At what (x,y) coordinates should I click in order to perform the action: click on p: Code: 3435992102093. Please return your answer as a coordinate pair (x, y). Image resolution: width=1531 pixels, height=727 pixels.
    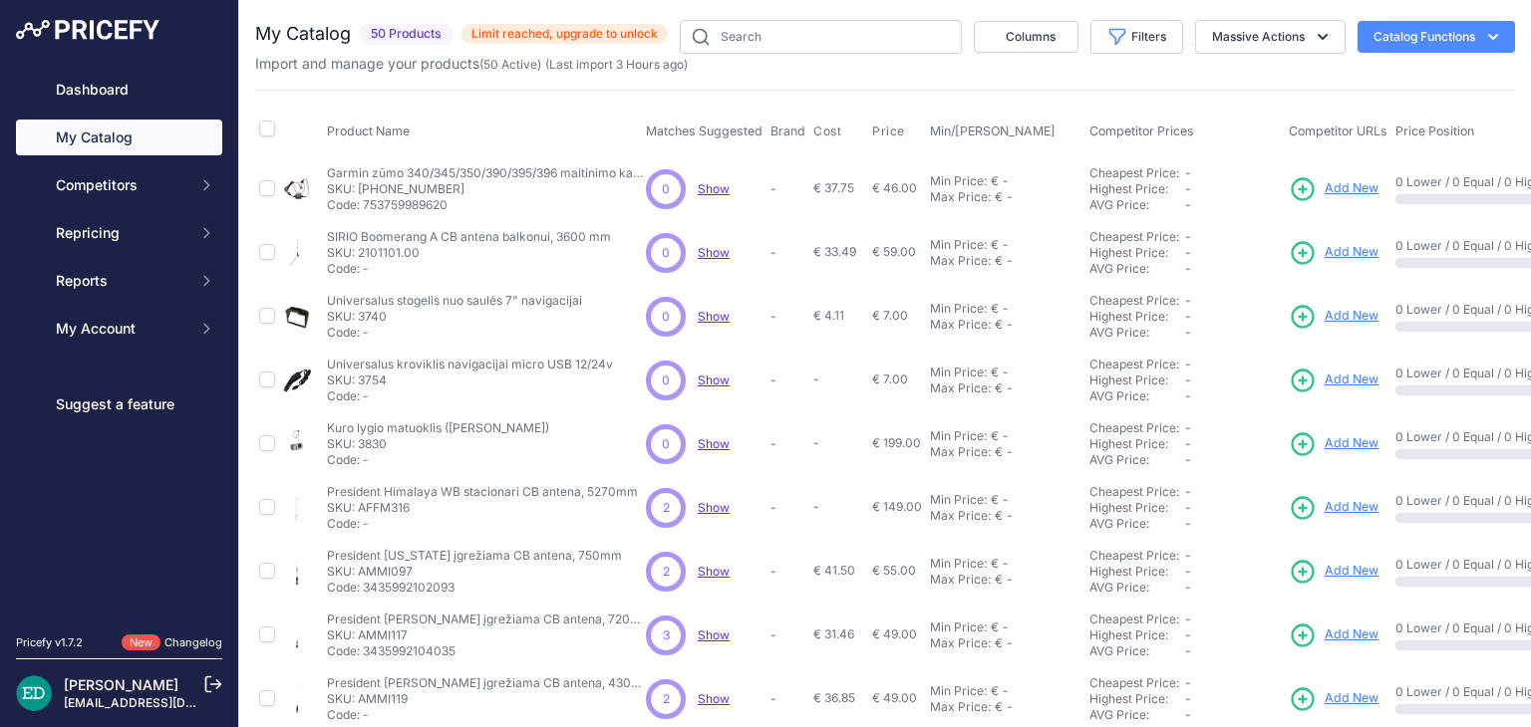
    Looking at the image, I should click on (474, 588).